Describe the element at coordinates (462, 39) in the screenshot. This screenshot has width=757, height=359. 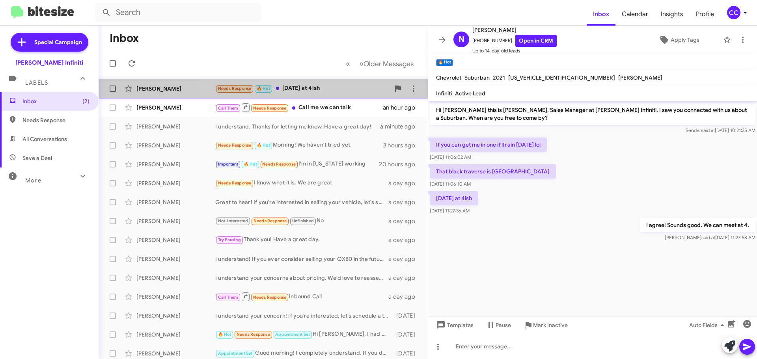
I see `span: N` at that location.